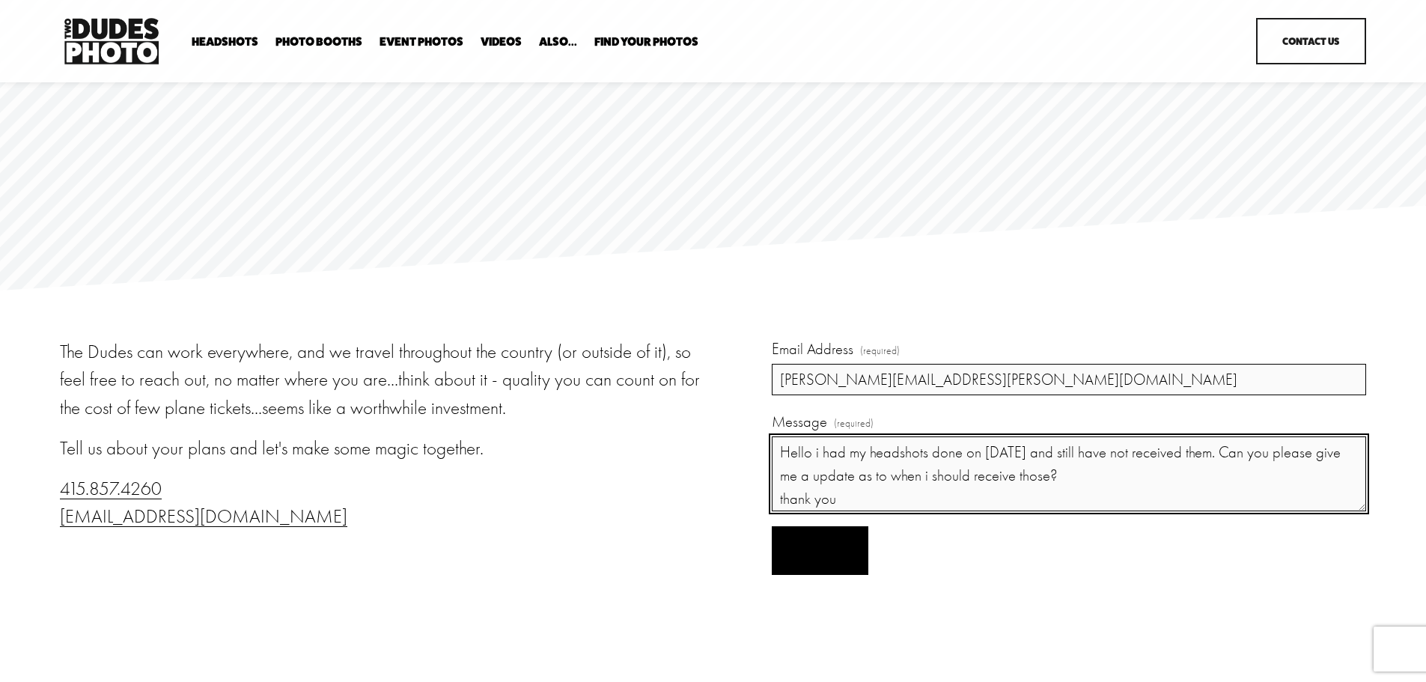 Image resolution: width=1426 pixels, height=682 pixels. Describe the element at coordinates (112, 41) in the screenshot. I see `img: Two Dudes Photo | Headshots, Portraits &amp; Photo Booths` at that location.